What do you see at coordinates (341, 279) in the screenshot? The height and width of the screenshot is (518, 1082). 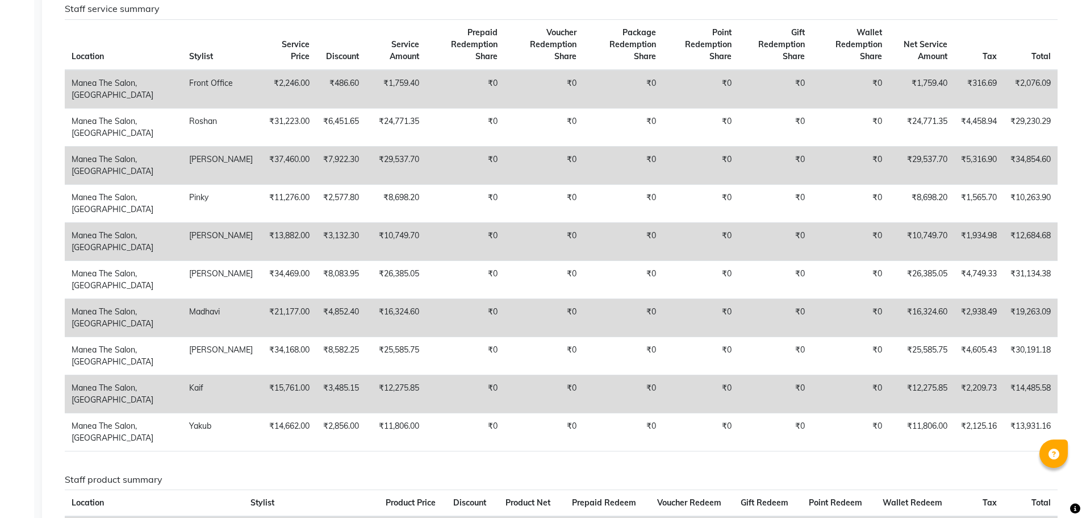 I see `td: ₹8,083.95` at bounding box center [341, 279].